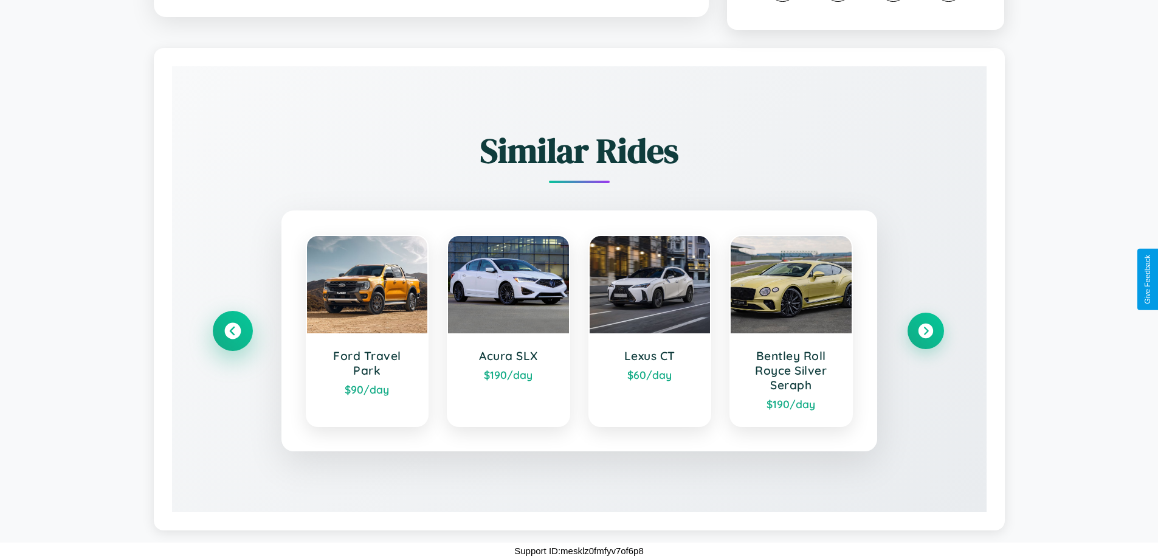 The height and width of the screenshot is (559, 1158). What do you see at coordinates (1147, 279) in the screenshot?
I see `div: Give Feedback` at bounding box center [1147, 279].